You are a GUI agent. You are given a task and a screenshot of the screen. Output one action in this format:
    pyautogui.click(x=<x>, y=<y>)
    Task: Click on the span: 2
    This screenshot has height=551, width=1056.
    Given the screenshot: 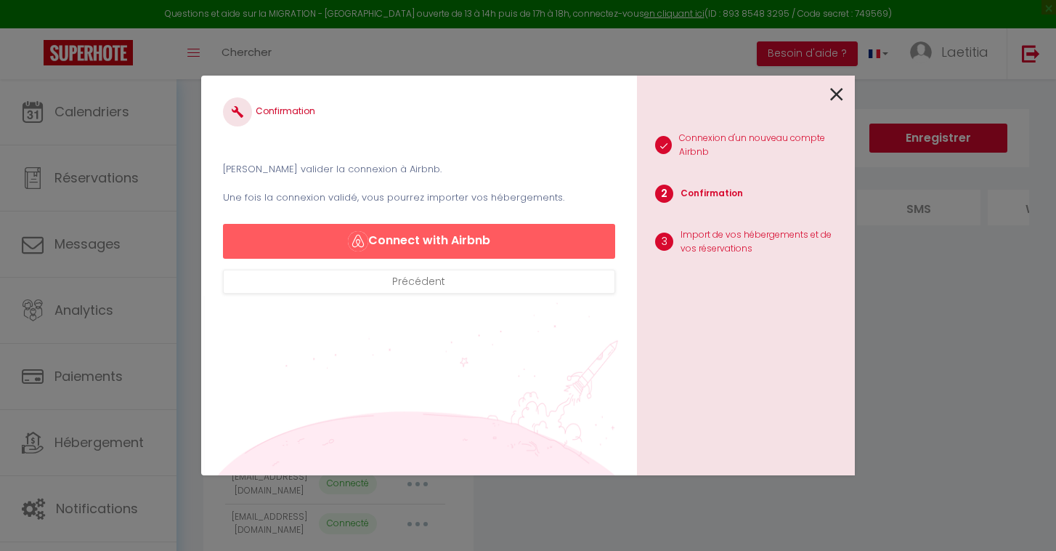 What is the action you would take?
    pyautogui.click(x=664, y=193)
    